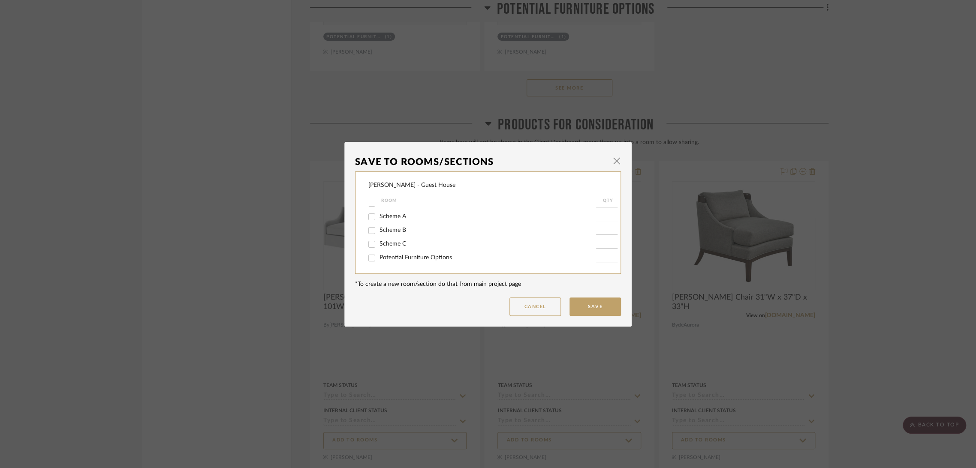 The width and height of the screenshot is (976, 468). What do you see at coordinates (607, 201) in the screenshot?
I see `div: QTY` at bounding box center [607, 201].